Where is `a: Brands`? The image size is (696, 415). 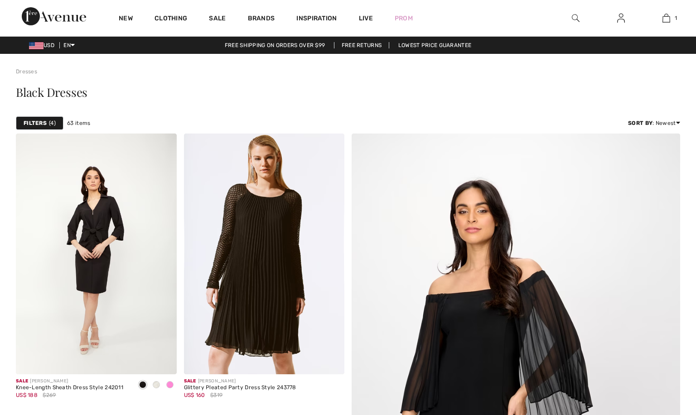 a: Brands is located at coordinates (261, 19).